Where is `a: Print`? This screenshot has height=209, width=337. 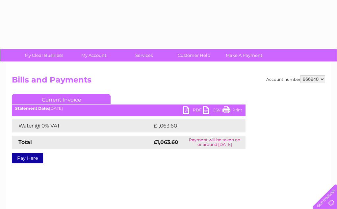 a: Print is located at coordinates (232, 111).